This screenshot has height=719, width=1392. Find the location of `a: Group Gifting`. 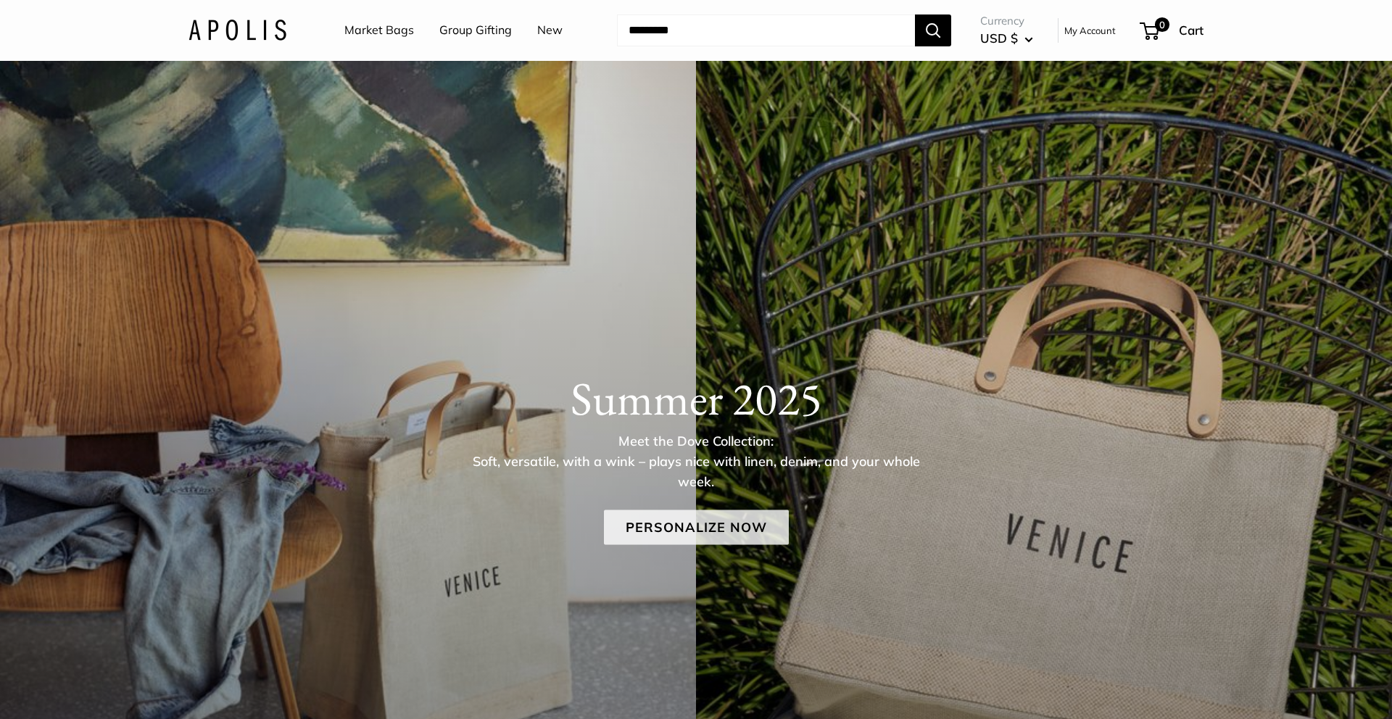

a: Group Gifting is located at coordinates (476, 30).